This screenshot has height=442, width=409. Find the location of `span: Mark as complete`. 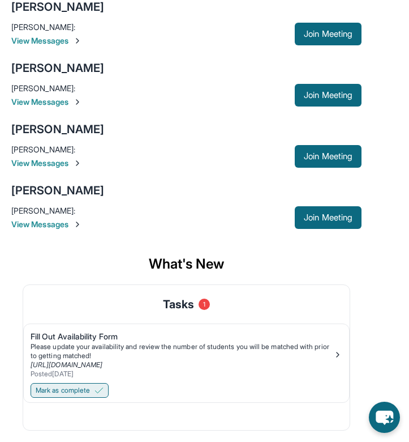

span: Mark as complete is located at coordinates (63, 390).